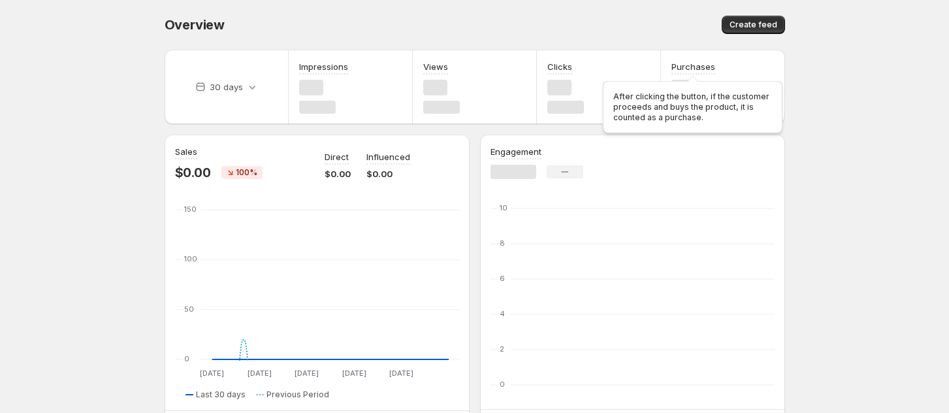 The width and height of the screenshot is (949, 413). I want to click on span: 100%, so click(246, 173).